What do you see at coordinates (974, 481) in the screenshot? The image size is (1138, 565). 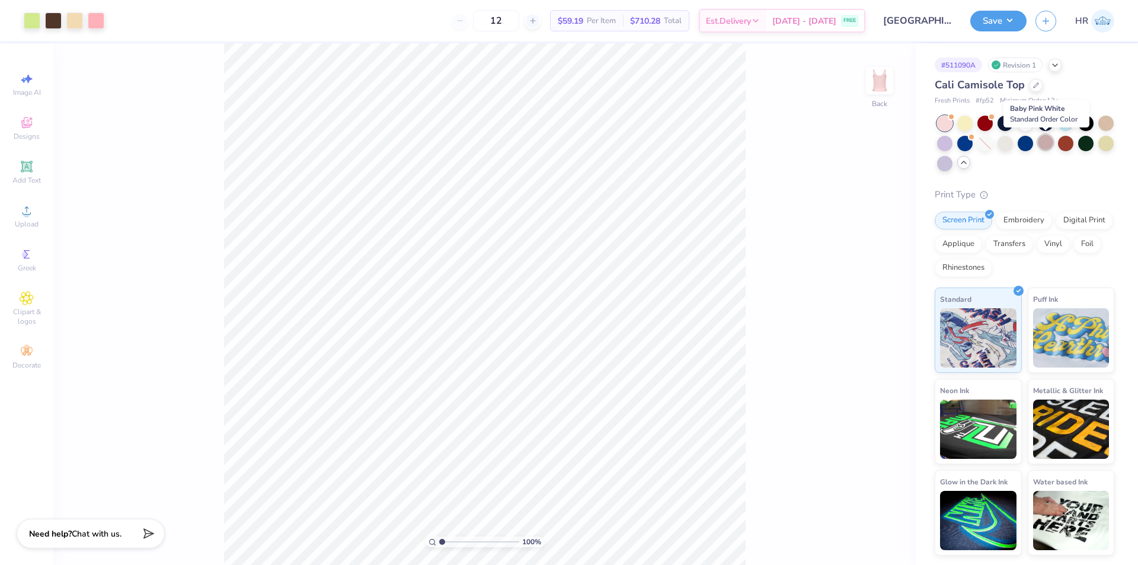 I see `span: Glow in the Dark Ink` at bounding box center [974, 481].